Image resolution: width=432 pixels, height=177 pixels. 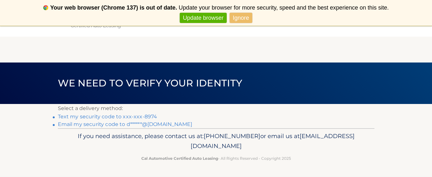 I want to click on p: - All Rights Reserved - Copyright 2025, so click(x=216, y=159).